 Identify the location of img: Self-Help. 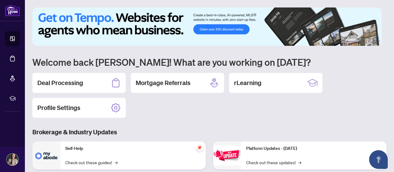
(46, 155).